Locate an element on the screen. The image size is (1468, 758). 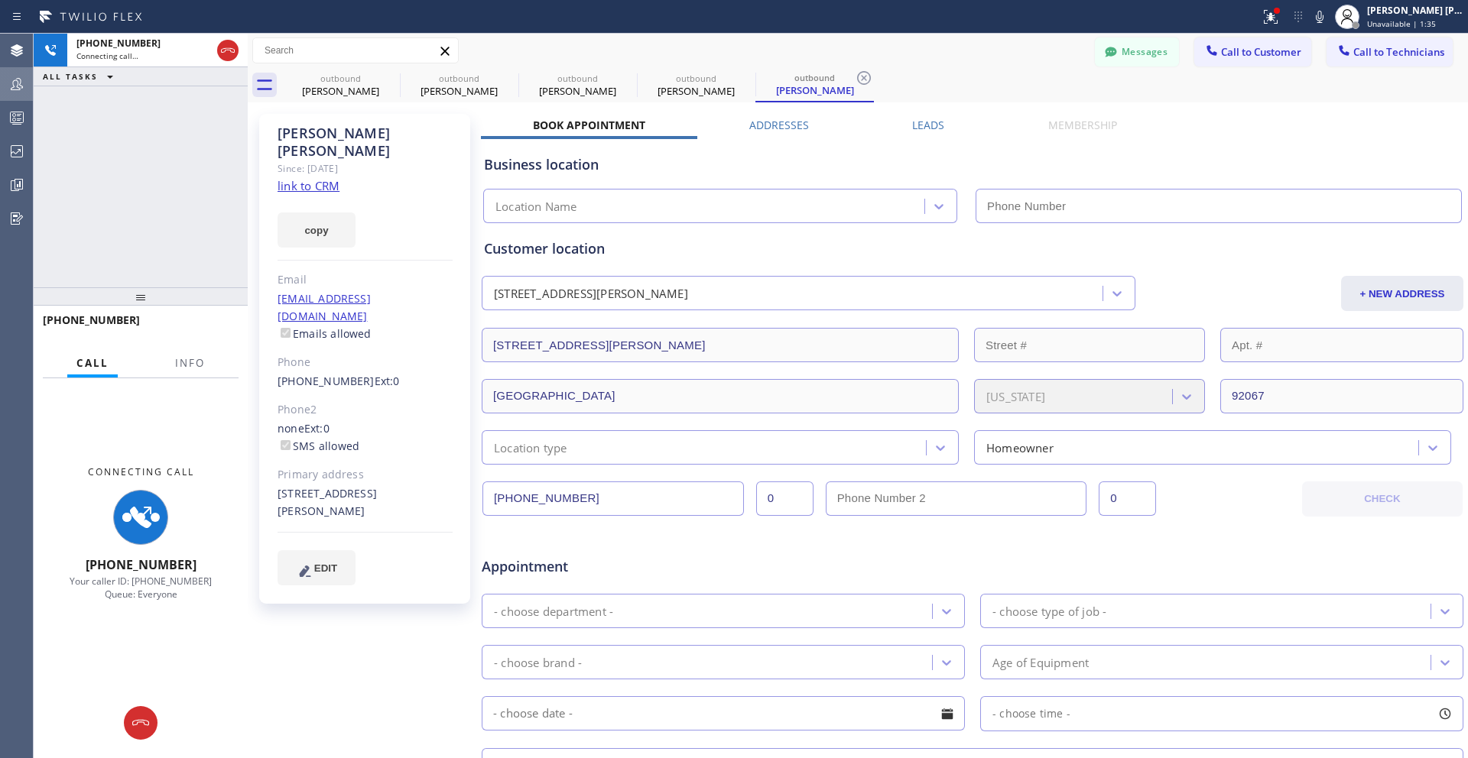
div: Location type is located at coordinates (530, 447).